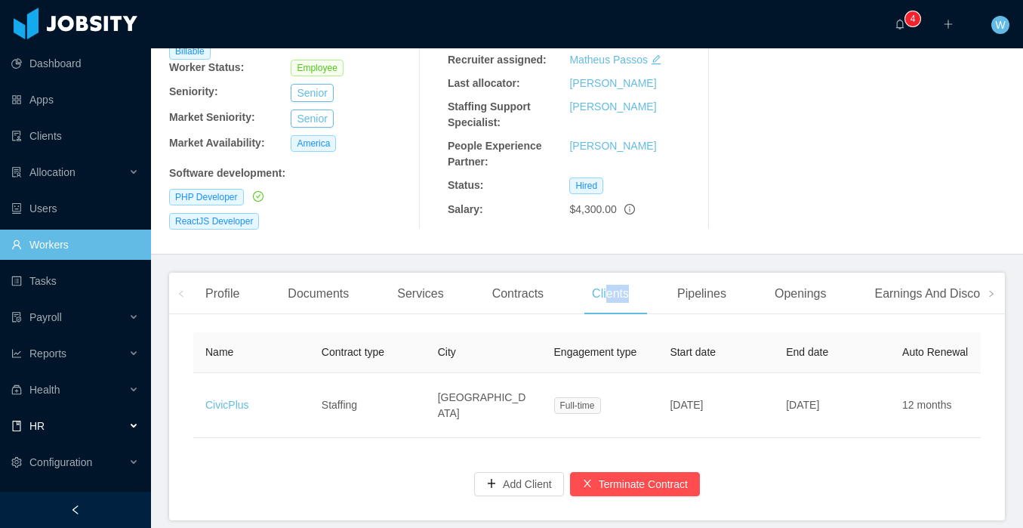 The height and width of the screenshot is (528, 1023). Describe the element at coordinates (913, 19) in the screenshot. I see `sup: 4` at that location.